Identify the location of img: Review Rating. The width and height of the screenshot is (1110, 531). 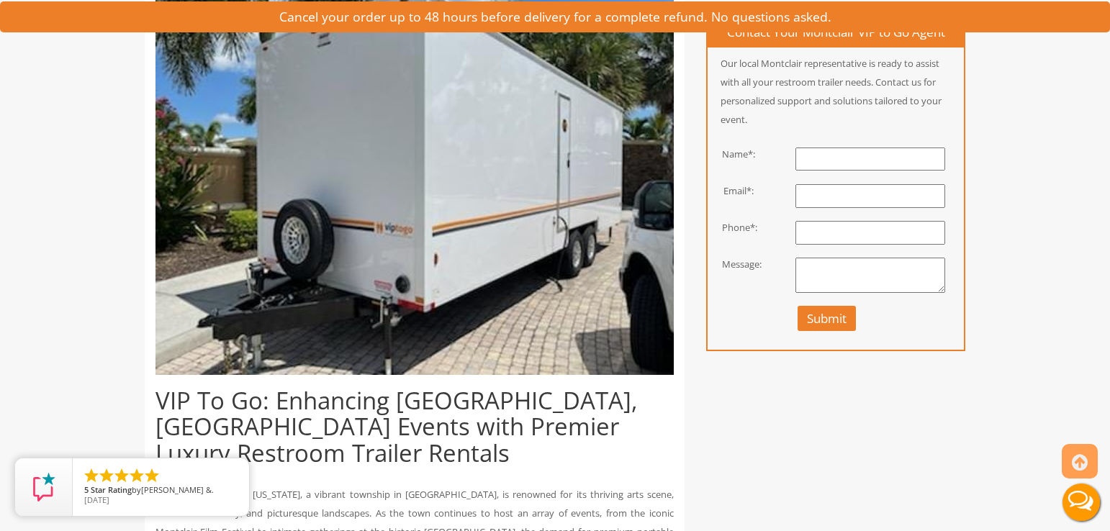
(44, 487).